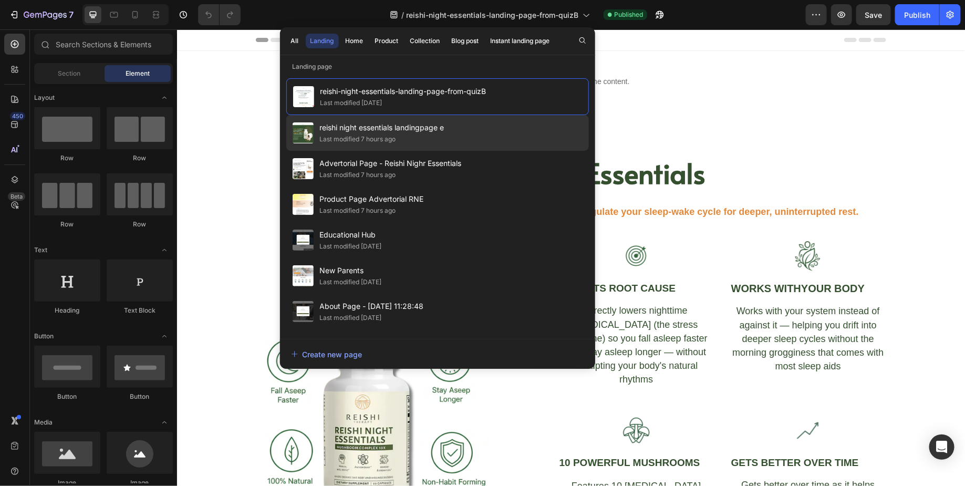  I want to click on div: Landing, so click(322, 41).